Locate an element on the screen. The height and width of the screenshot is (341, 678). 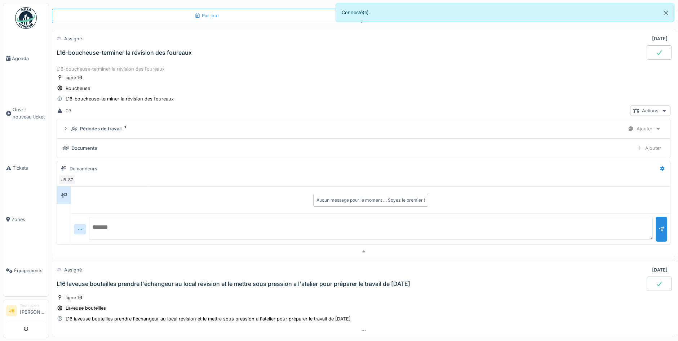
a: Équipements is located at coordinates (26, 271).